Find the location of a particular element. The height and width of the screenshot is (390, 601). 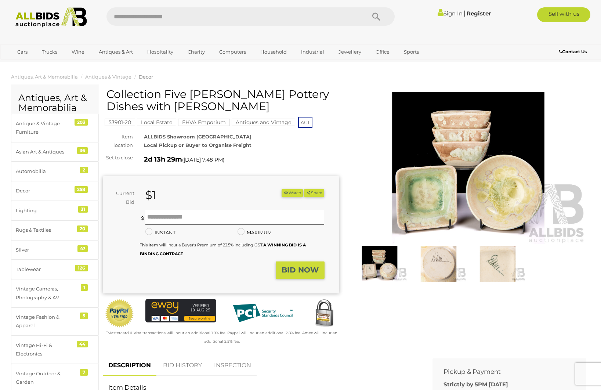

label: MAXIMUM is located at coordinates (254, 232).